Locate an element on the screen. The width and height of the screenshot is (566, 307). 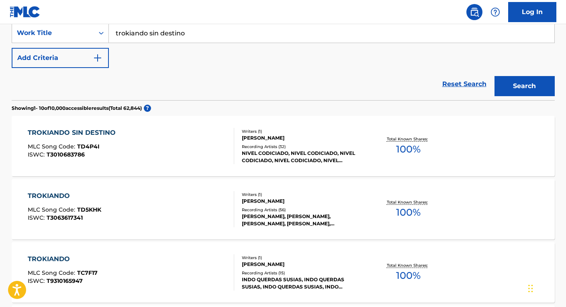
img: 9d2ae6d4665cec9f34b9.svg is located at coordinates (98, 58).